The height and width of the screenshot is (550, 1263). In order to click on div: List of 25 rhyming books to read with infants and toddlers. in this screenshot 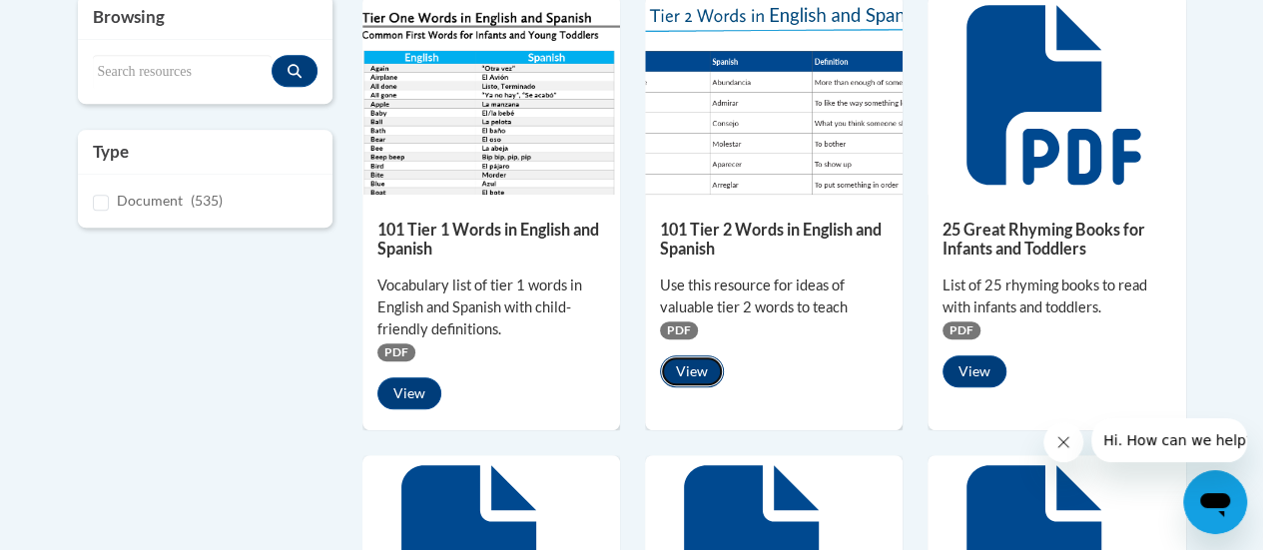, I will do `click(1057, 297)`.